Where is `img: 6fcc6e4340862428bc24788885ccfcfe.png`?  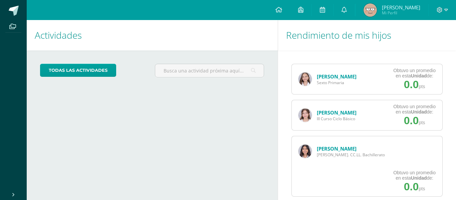
img: 6fcc6e4340862428bc24788885ccfcfe.png is located at coordinates (305, 151).